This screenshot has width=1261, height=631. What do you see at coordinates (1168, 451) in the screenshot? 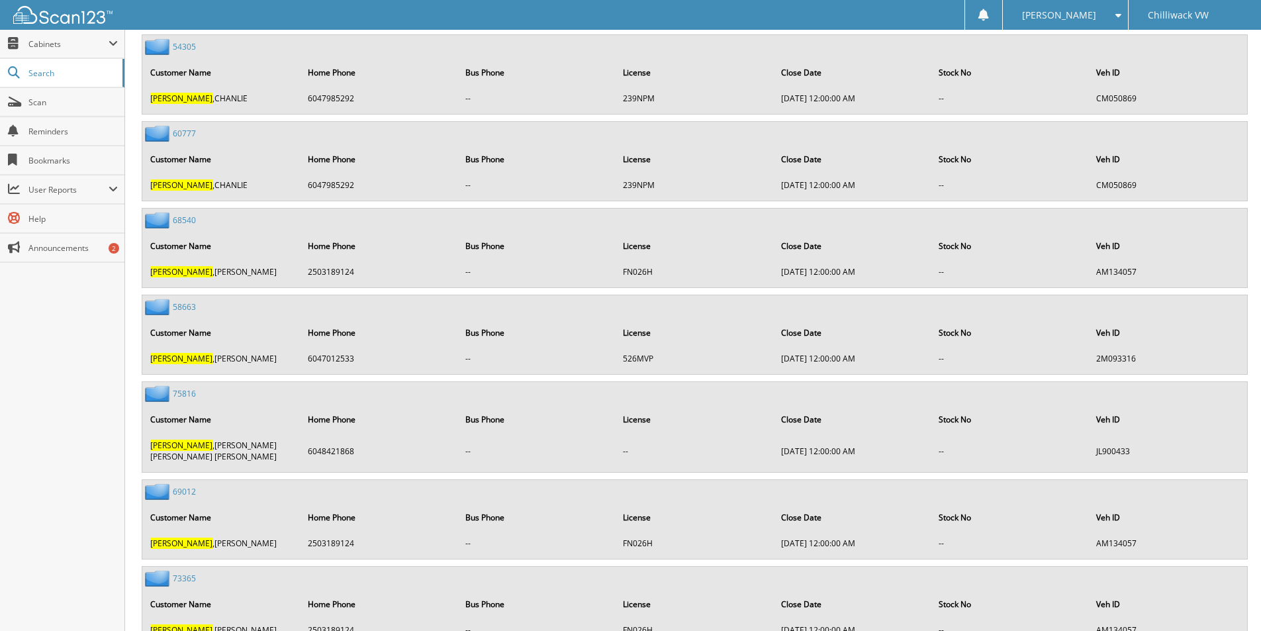
I see `td: JL900433` at bounding box center [1168, 451].